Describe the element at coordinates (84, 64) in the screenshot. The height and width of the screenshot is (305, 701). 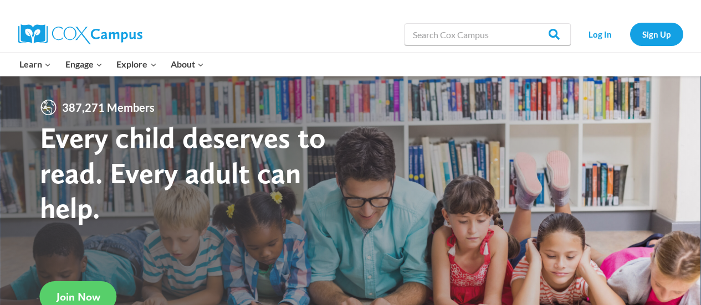
I see `span: Engage` at that location.